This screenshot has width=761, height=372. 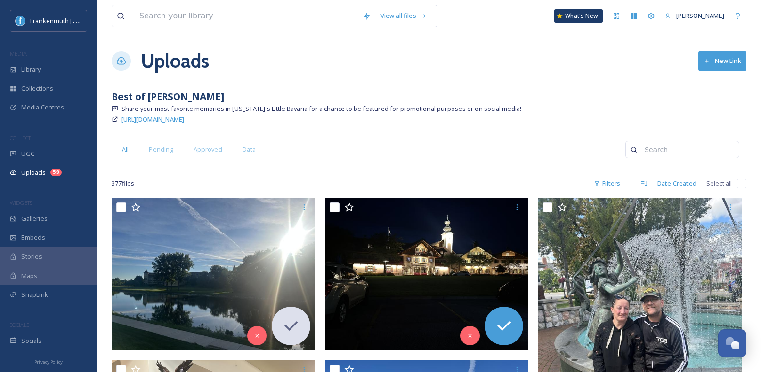 What do you see at coordinates (607, 183) in the screenshot?
I see `div: Filters` at bounding box center [607, 183].